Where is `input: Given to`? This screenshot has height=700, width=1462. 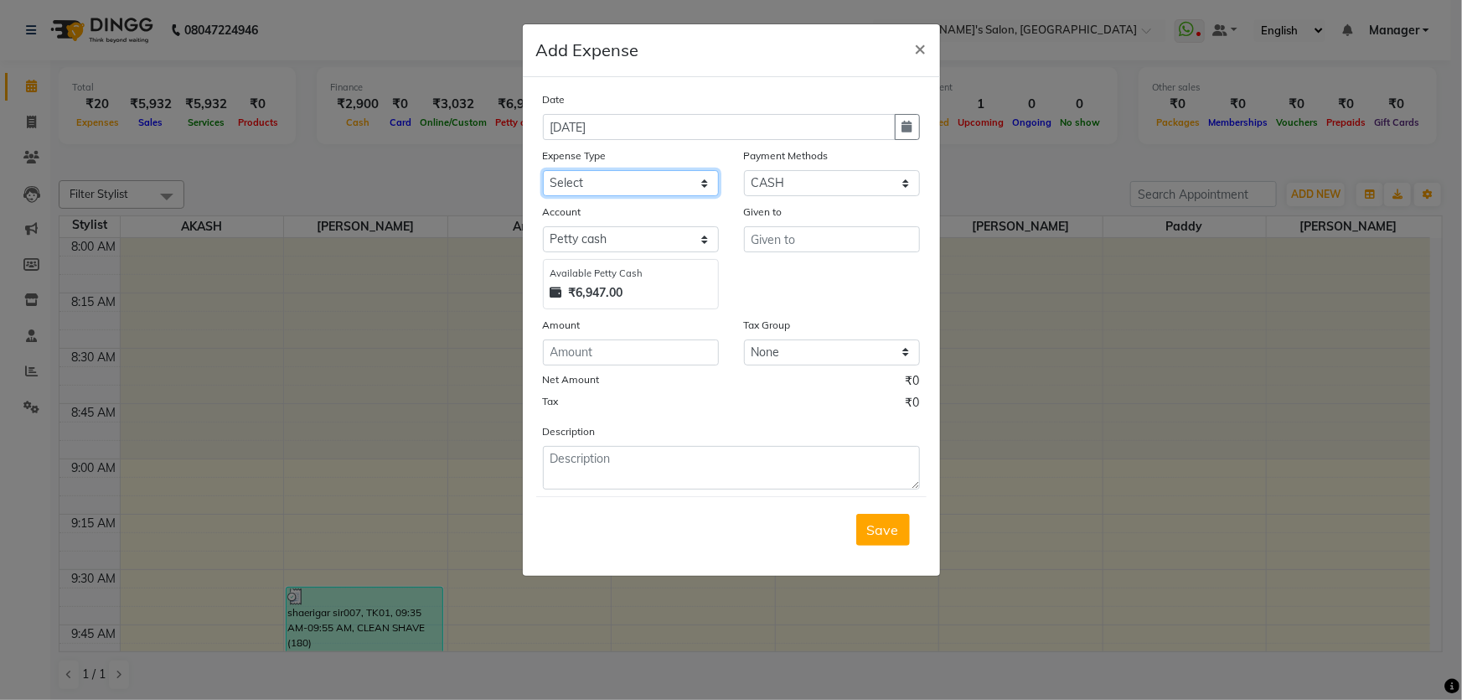
input: Given to is located at coordinates (832, 239).